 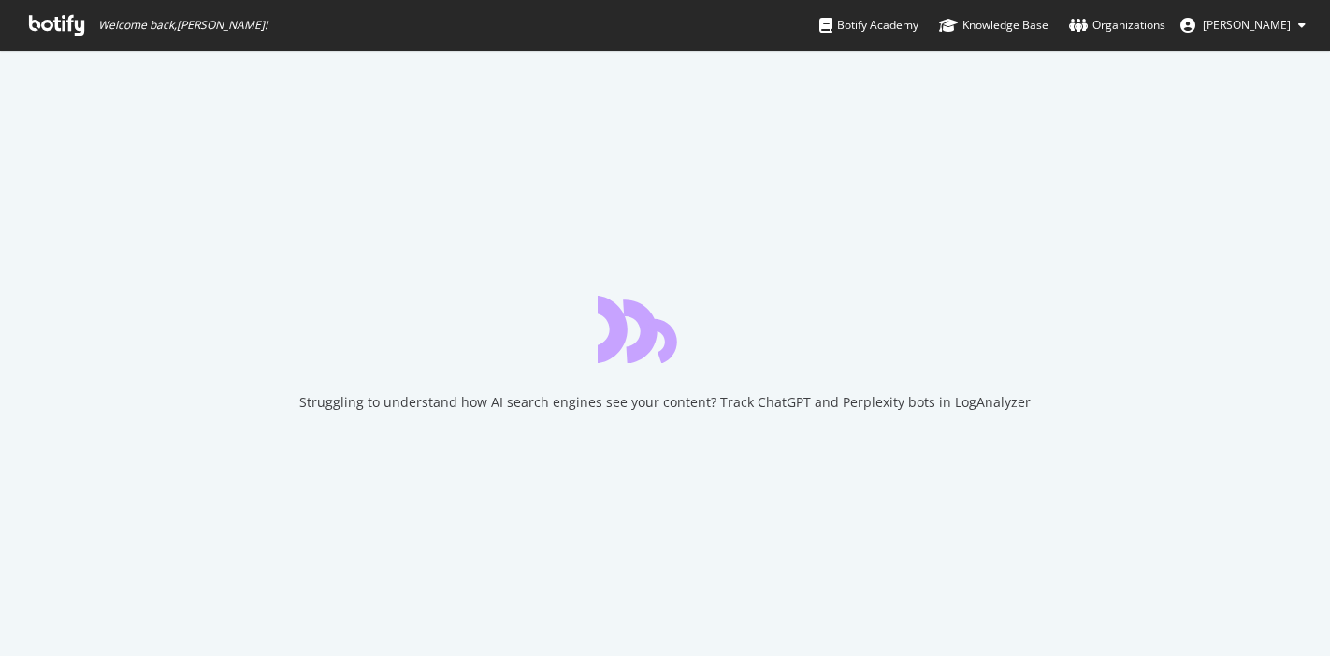 I want to click on div: Knowledge Base, so click(x=994, y=25).